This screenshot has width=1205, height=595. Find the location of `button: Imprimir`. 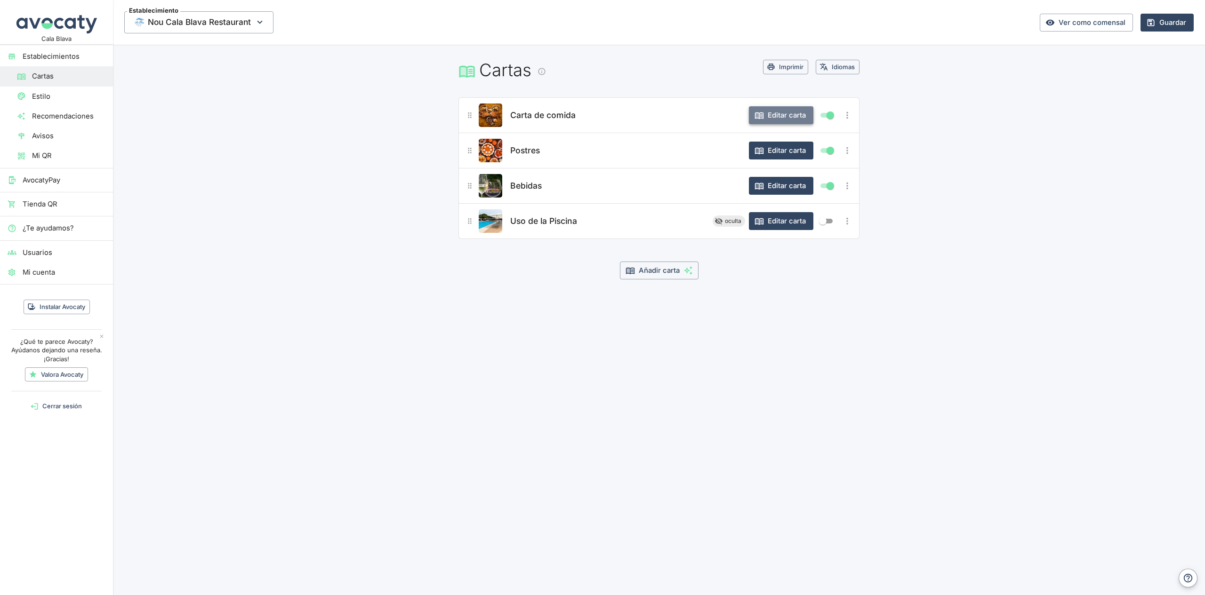

button: Imprimir is located at coordinates (785, 67).